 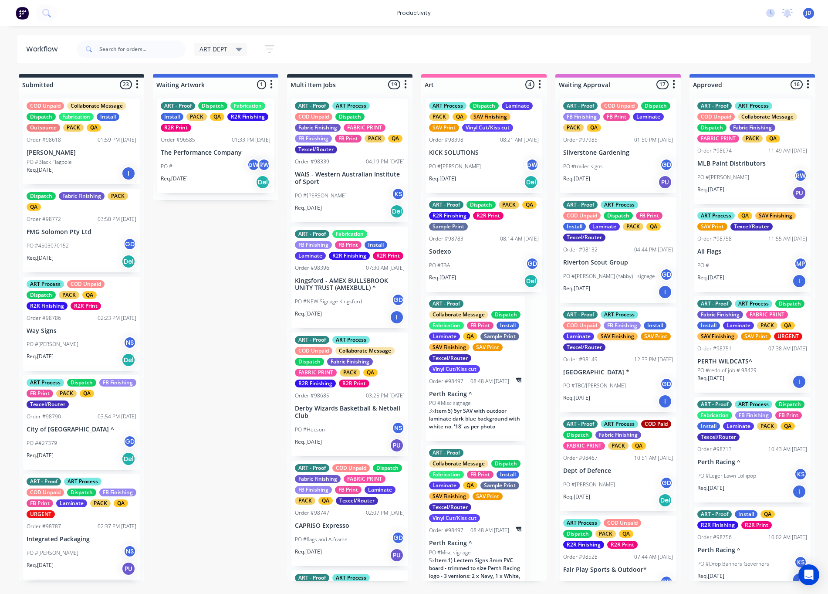 I want to click on div: ART - ProofART ProcessCOD PaidDispatchFabric FinishingFABRIC PRINTPACKQAOrder #9846710:51 AM [DAT..., so click(x=618, y=464).